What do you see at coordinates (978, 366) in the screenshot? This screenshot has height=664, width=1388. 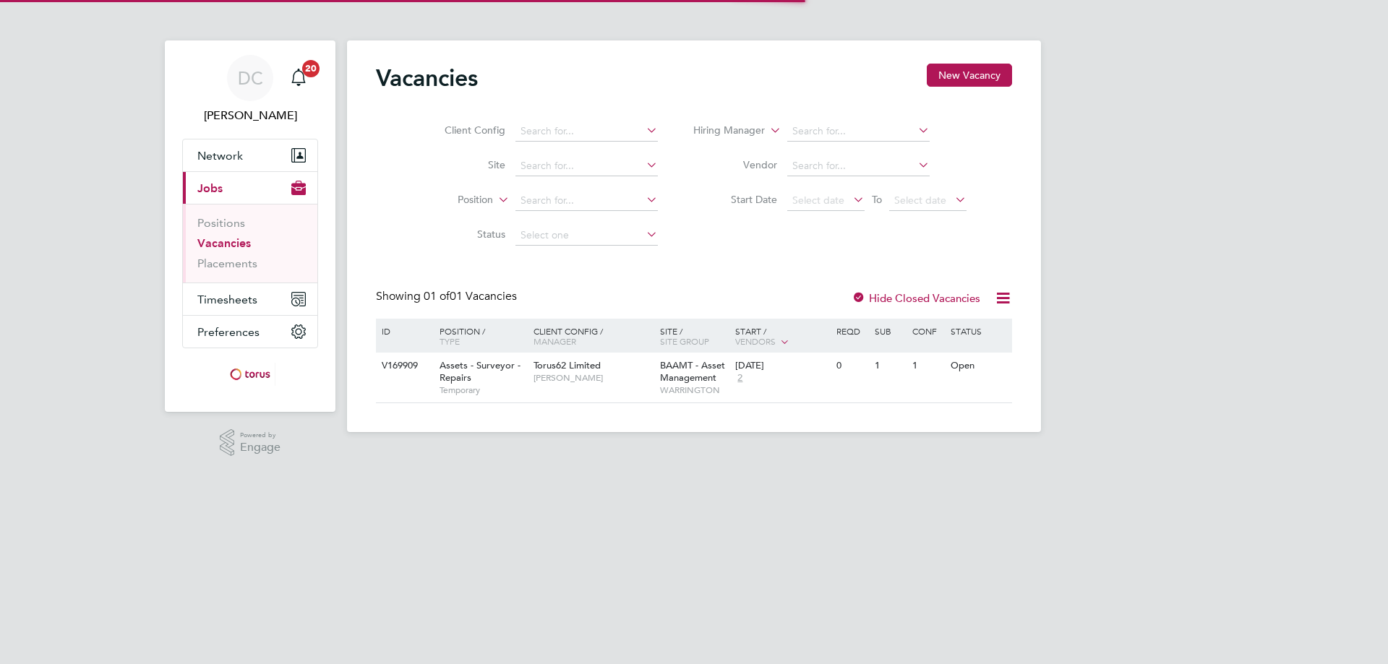 I see `div: Open` at bounding box center [978, 366].